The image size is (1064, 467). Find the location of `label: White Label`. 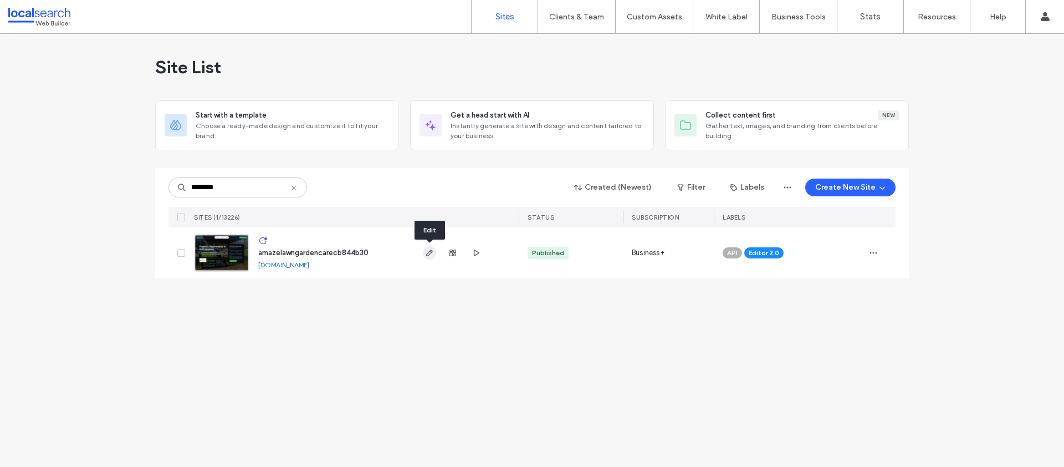

label: White Label is located at coordinates (727, 17).